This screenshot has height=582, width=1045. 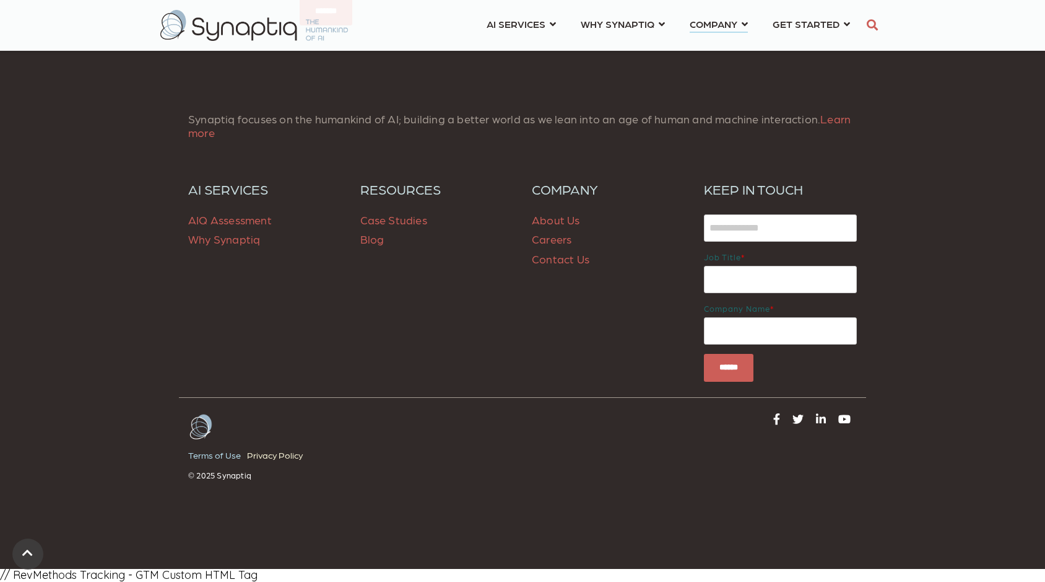 What do you see at coordinates (618, 24) in the screenshot?
I see `span: WHY SYNAPTIQ` at bounding box center [618, 24].